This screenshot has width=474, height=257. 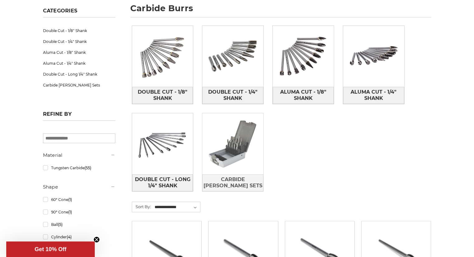 What do you see at coordinates (79, 225) in the screenshot?
I see `a: Ball` at bounding box center [79, 225].